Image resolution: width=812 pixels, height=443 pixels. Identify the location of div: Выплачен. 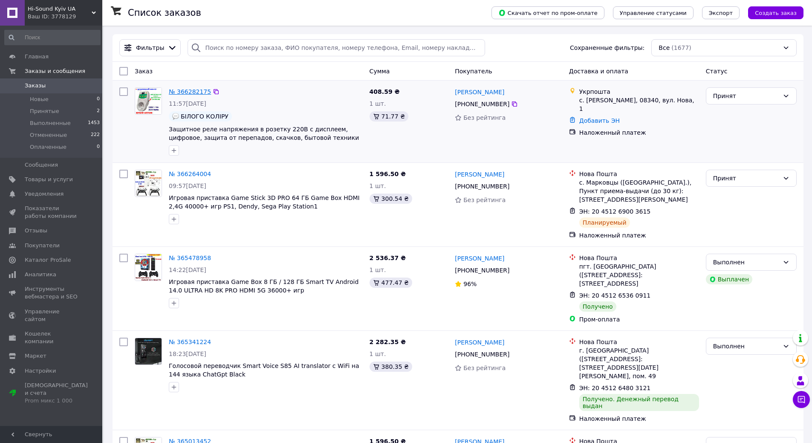
(729, 279).